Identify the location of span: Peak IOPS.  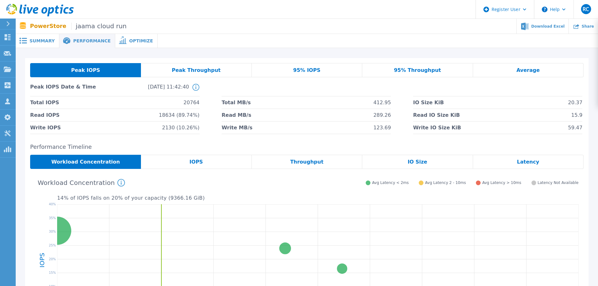
(85, 70).